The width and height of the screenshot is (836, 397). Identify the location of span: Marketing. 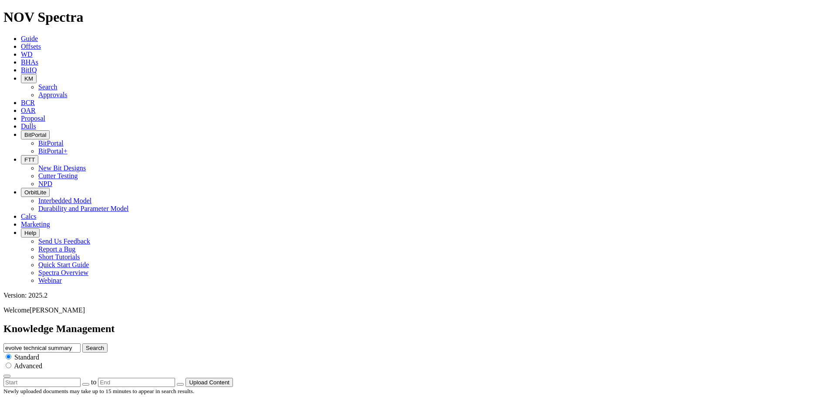
(35, 224).